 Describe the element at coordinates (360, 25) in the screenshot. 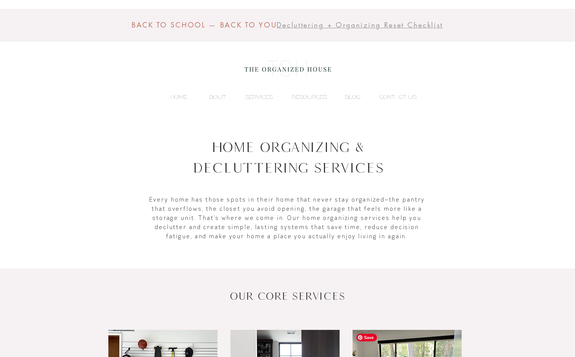

I see `span: Decluttering + Organizing Reset Checklist` at that location.